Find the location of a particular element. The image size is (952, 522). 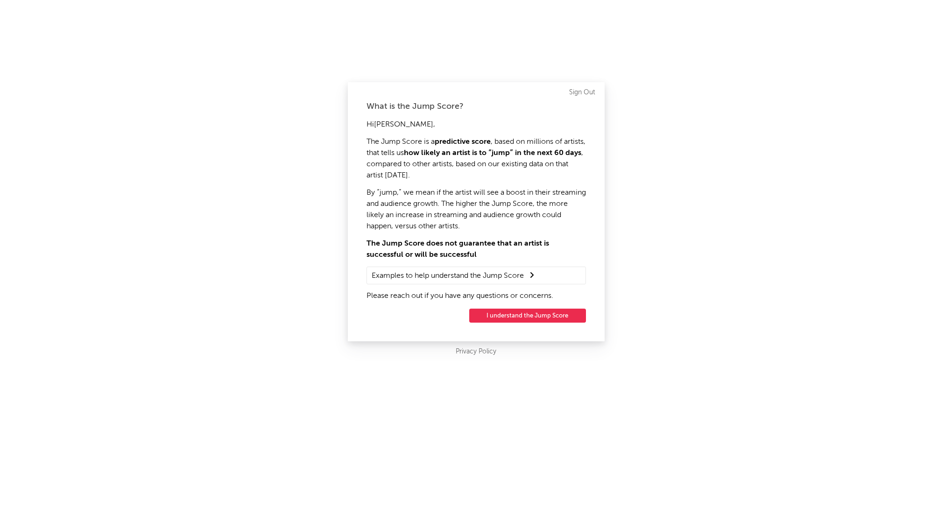

a: Sign Out is located at coordinates (582, 92).